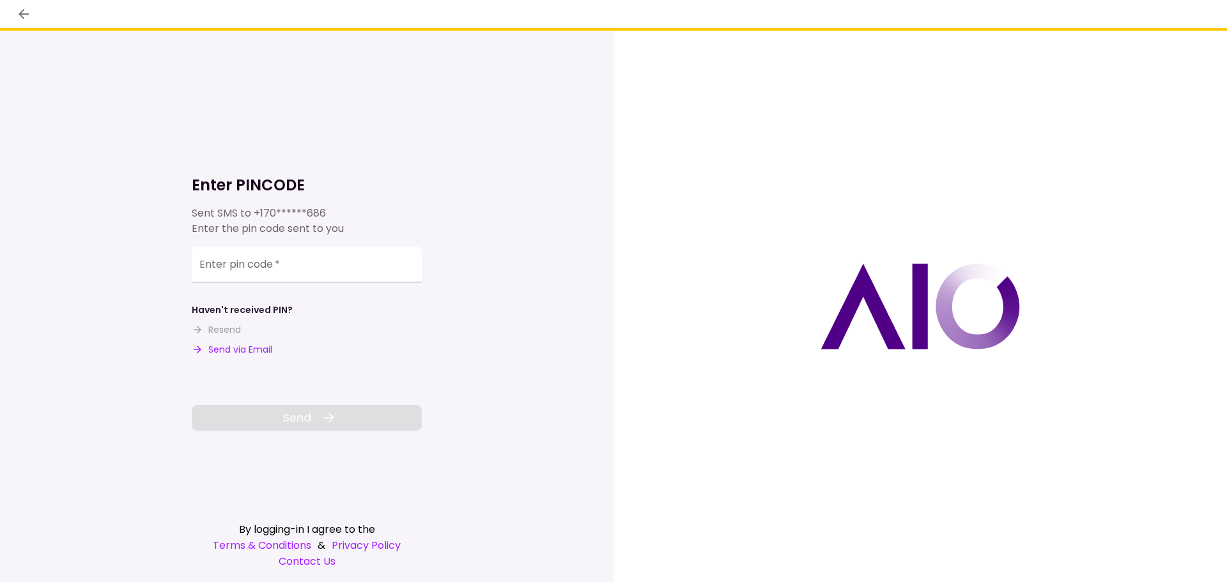 This screenshot has width=1227, height=582. Describe the element at coordinates (24, 14) in the screenshot. I see `button: back` at that location.